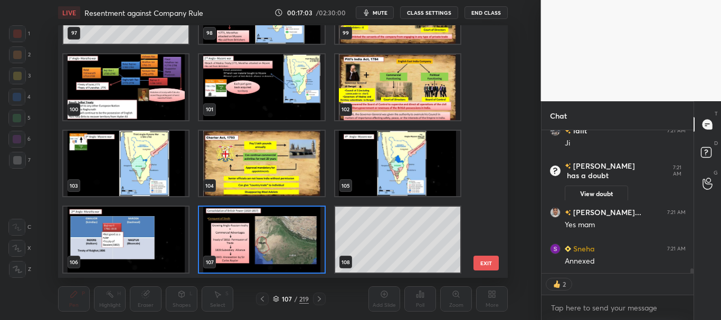  Describe the element at coordinates (20, 249) in the screenshot. I see `div: X` at that location.